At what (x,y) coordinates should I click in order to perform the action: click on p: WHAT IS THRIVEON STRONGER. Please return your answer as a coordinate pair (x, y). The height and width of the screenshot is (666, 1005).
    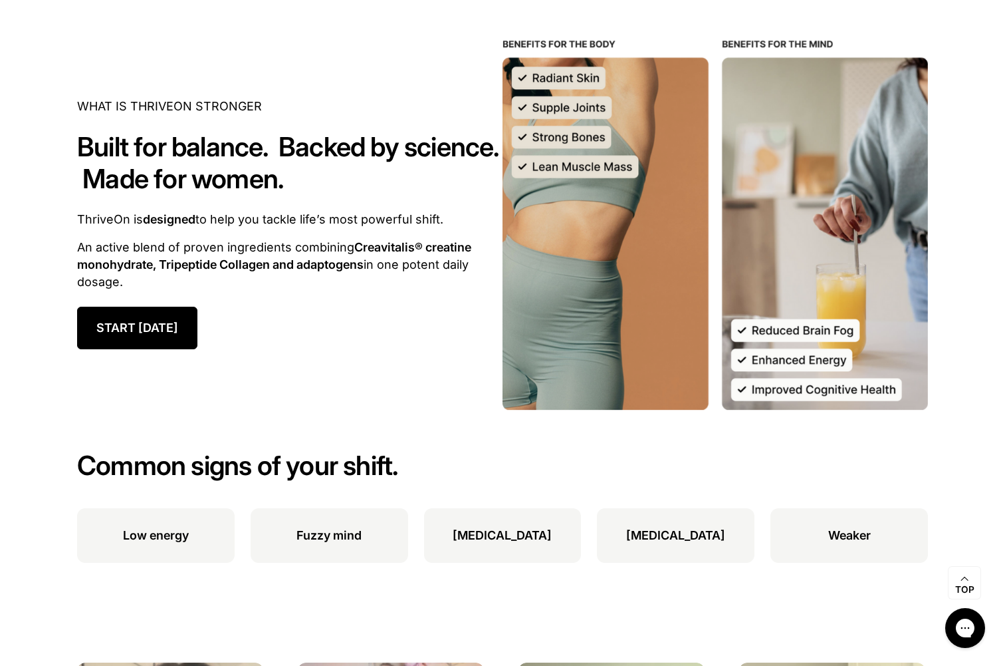
    Looking at the image, I should click on (290, 106).